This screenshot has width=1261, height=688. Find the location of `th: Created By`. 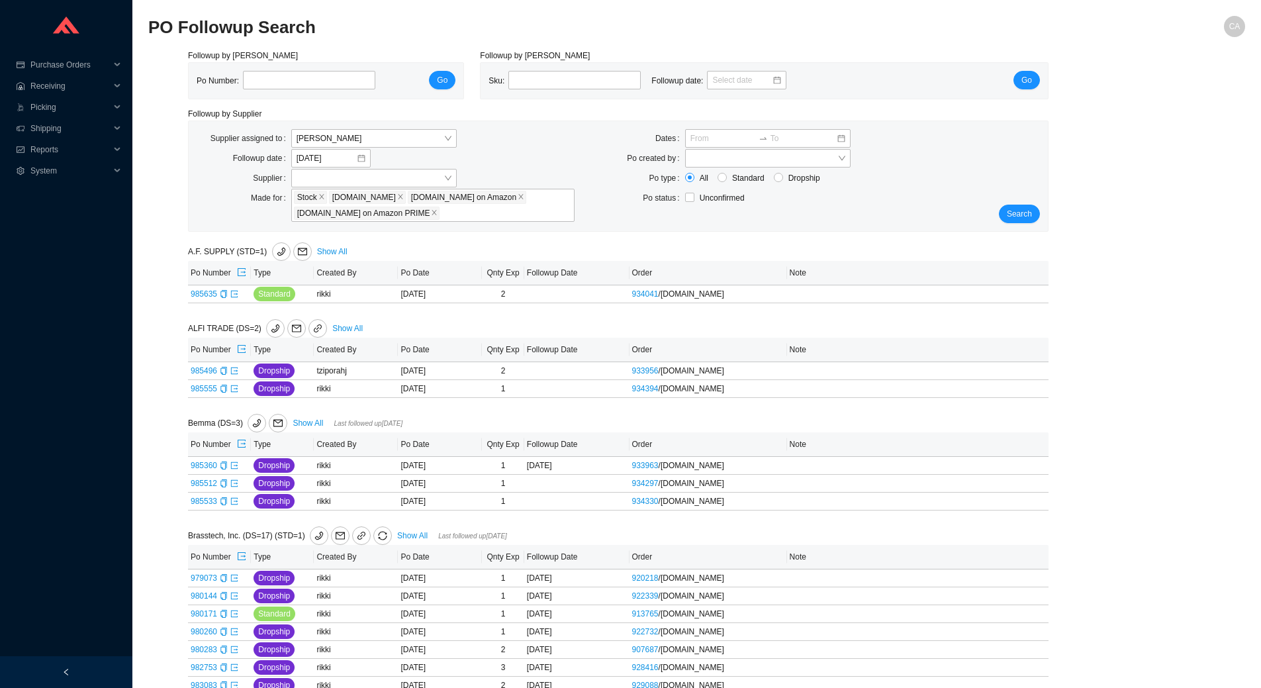

th: Created By is located at coordinates (356, 350).